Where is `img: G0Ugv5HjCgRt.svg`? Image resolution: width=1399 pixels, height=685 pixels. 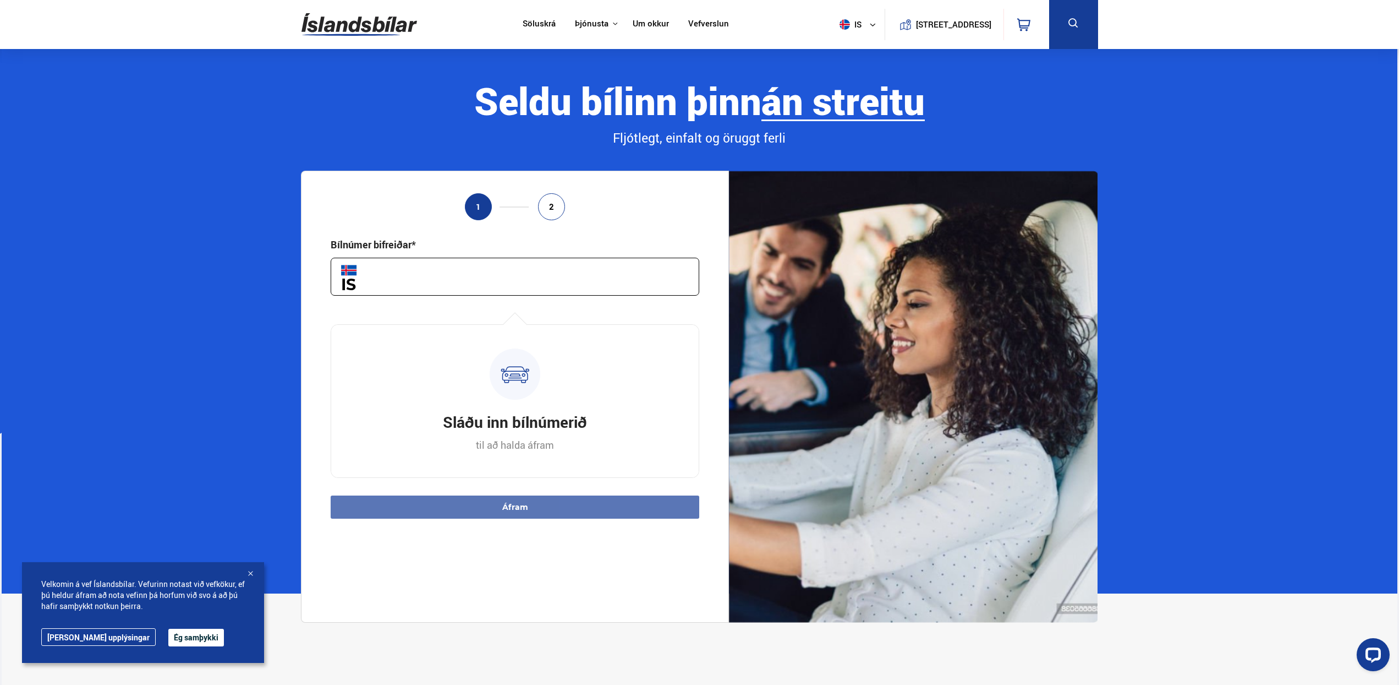 img: G0Ugv5HjCgRt.svg is located at coordinates (359, 24).